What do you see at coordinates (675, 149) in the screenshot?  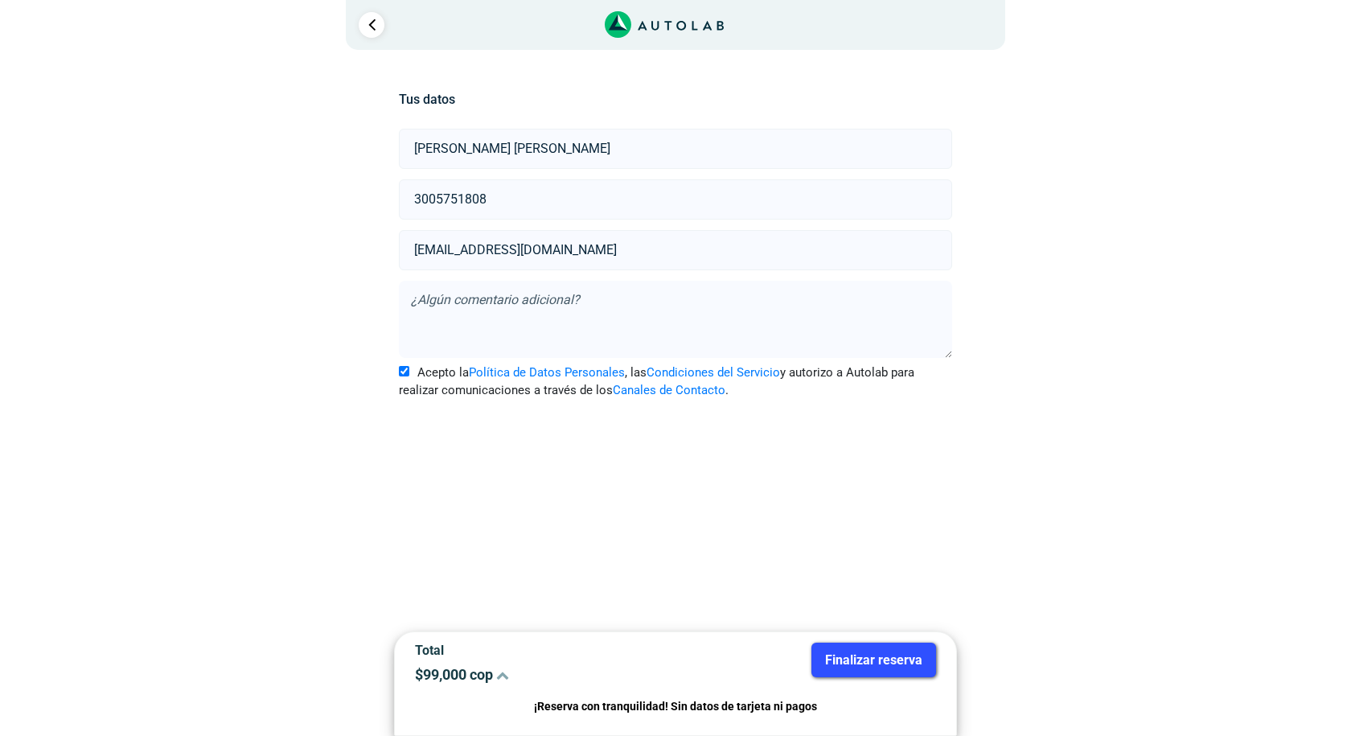 I see `input: Nombre y apellido` at bounding box center [675, 149].